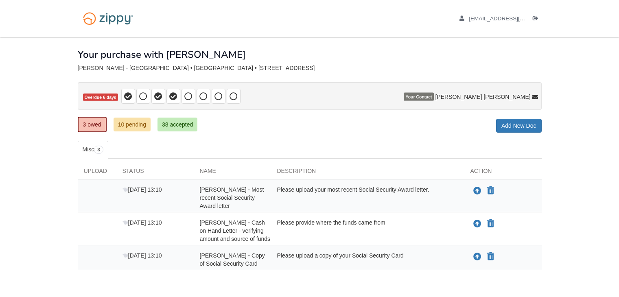 This screenshot has width=619, height=297. Describe the element at coordinates (491, 257) in the screenshot. I see `button: Declare Breanna Creekmore - Copy of Social Security Card not applicable` at that location.